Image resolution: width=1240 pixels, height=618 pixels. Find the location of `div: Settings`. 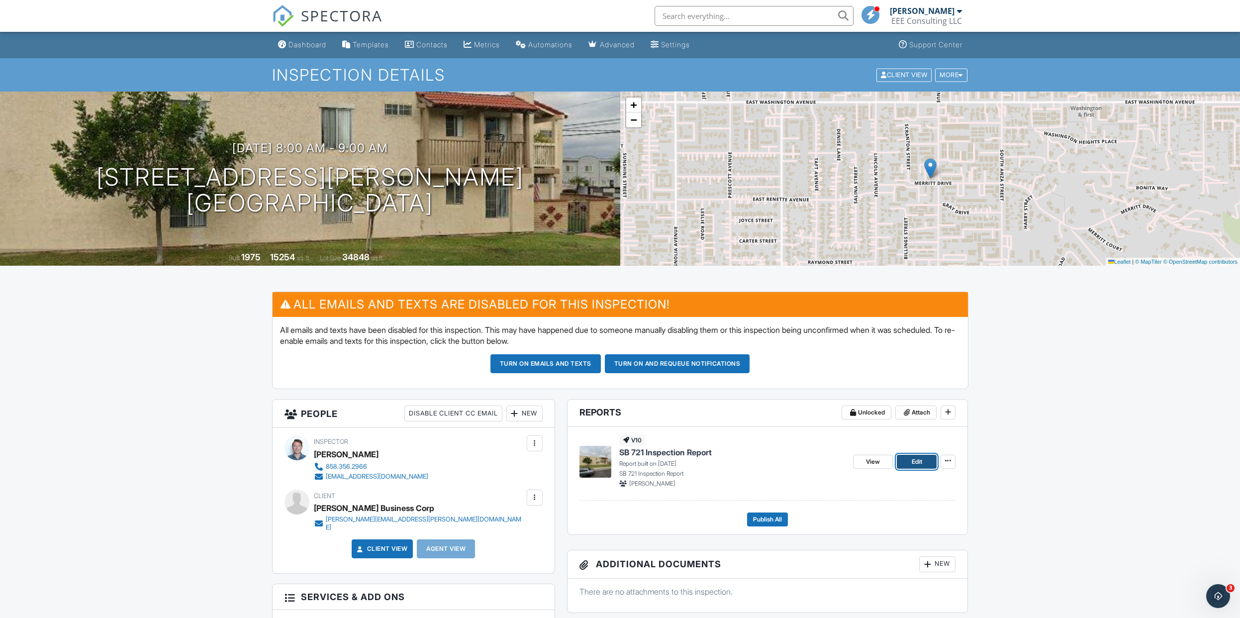

div: Settings is located at coordinates (675, 44).